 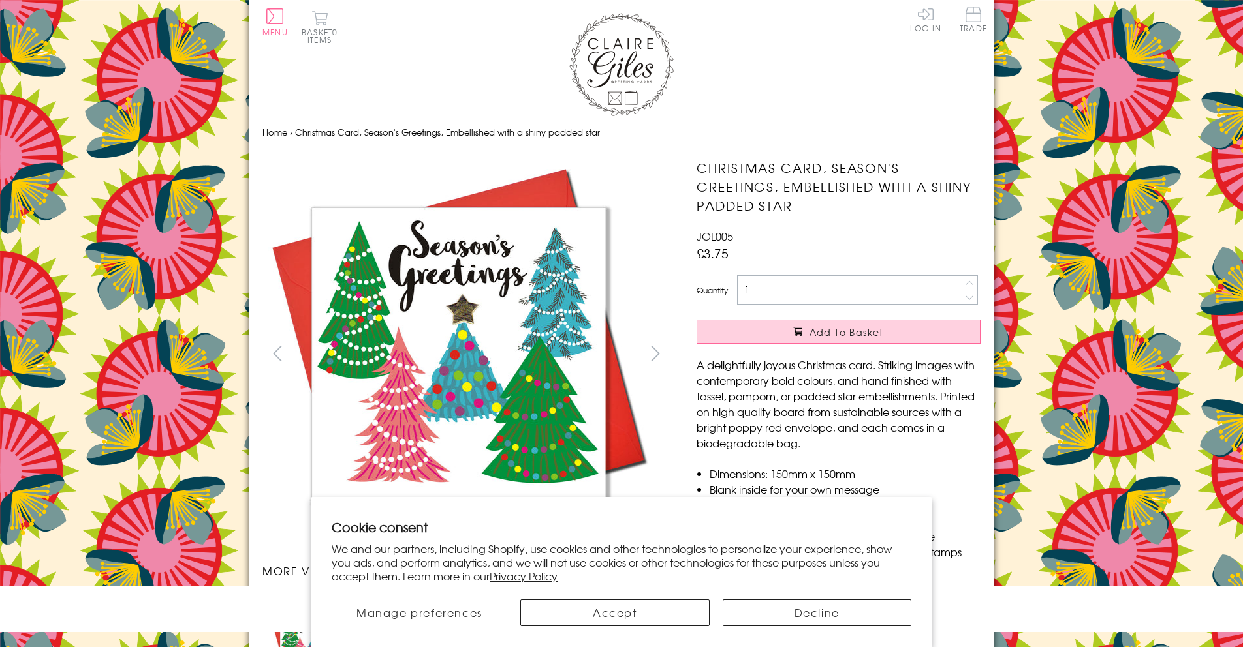 What do you see at coordinates (275, 132) in the screenshot?
I see `a: Home` at bounding box center [275, 132].